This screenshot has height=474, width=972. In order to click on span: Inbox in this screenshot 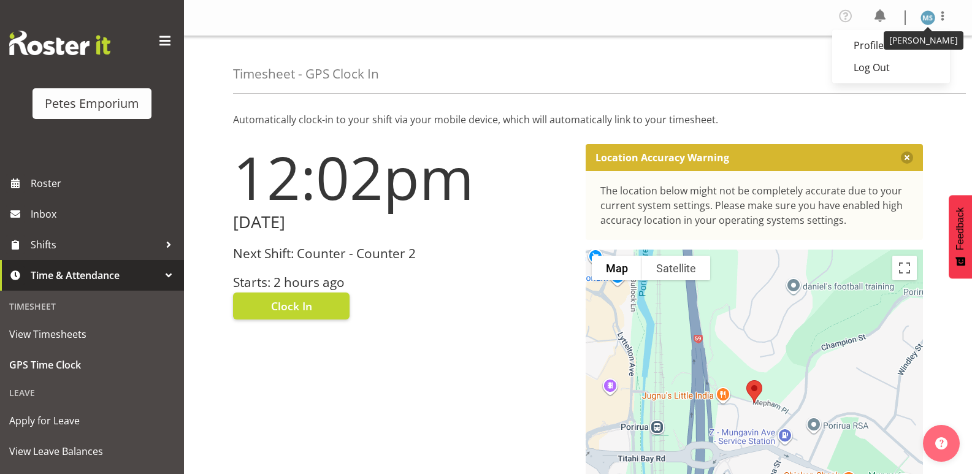, I will do `click(104, 214)`.